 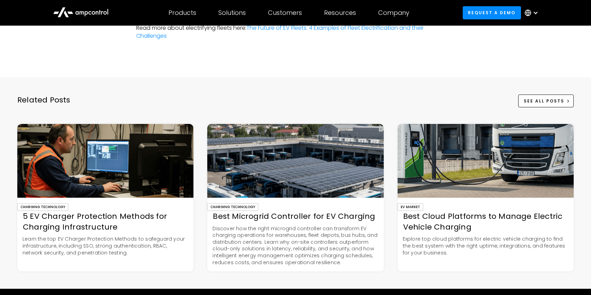 I want to click on a: Charging TechnologyBest Microgrid Controller for EV ChargingDiscover how the right microgrid cont..., so click(x=295, y=198).